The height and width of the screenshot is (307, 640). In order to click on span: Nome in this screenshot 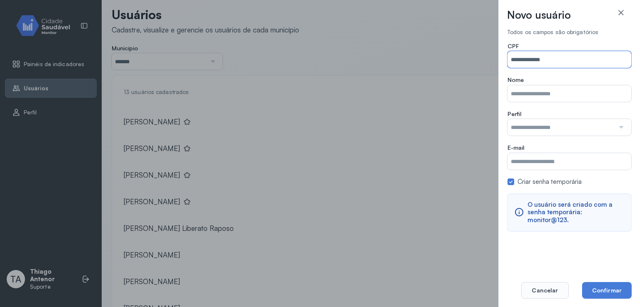, I will do `click(515, 80)`.